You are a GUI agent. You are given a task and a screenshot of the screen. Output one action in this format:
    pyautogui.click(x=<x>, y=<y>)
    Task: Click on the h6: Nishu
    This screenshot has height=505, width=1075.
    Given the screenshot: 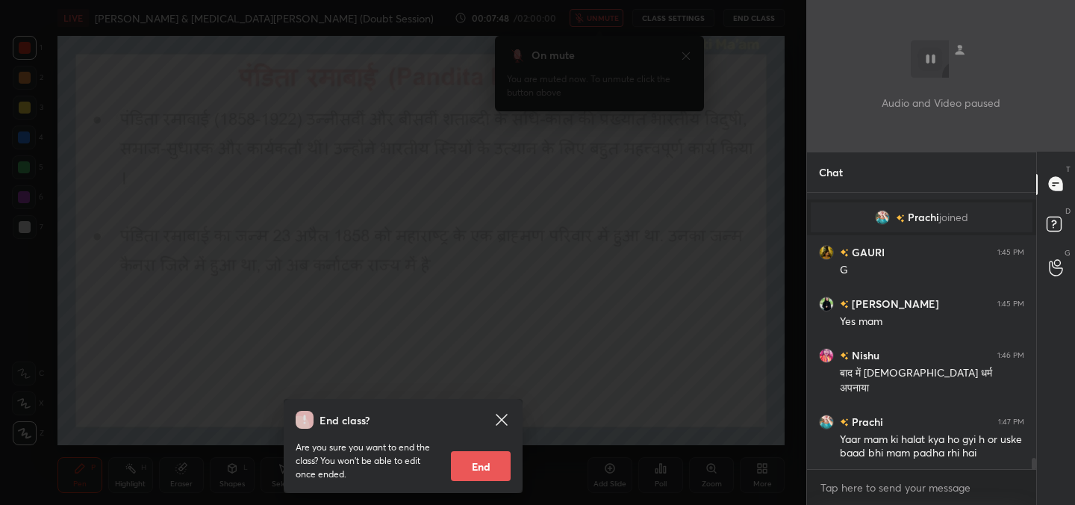 What is the action you would take?
    pyautogui.click(x=864, y=355)
    